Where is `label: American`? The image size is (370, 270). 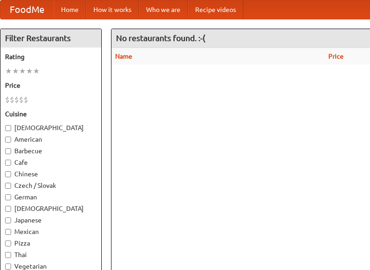
label: American is located at coordinates (51, 140).